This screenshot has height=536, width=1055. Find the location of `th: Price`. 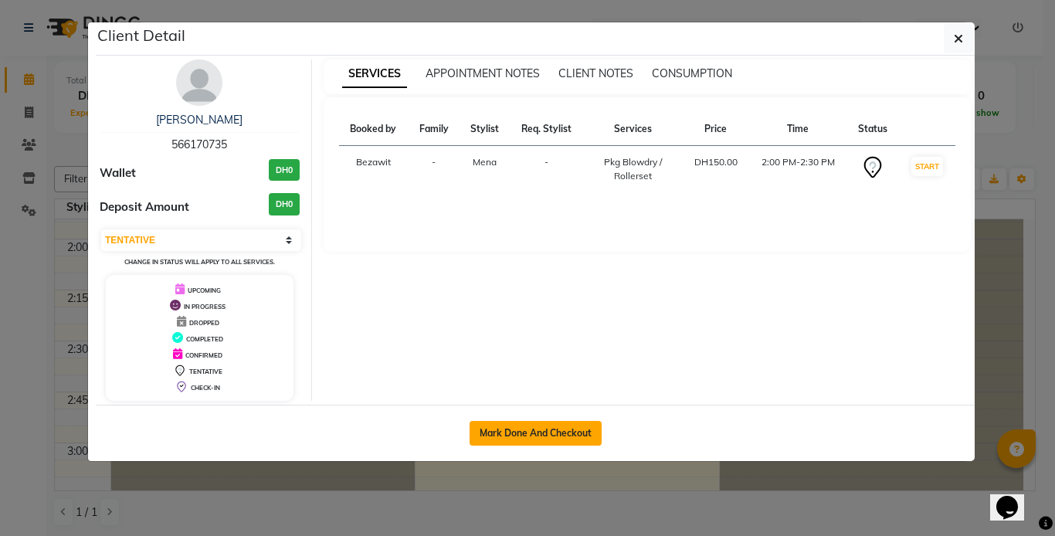

th: Price is located at coordinates (716, 129).